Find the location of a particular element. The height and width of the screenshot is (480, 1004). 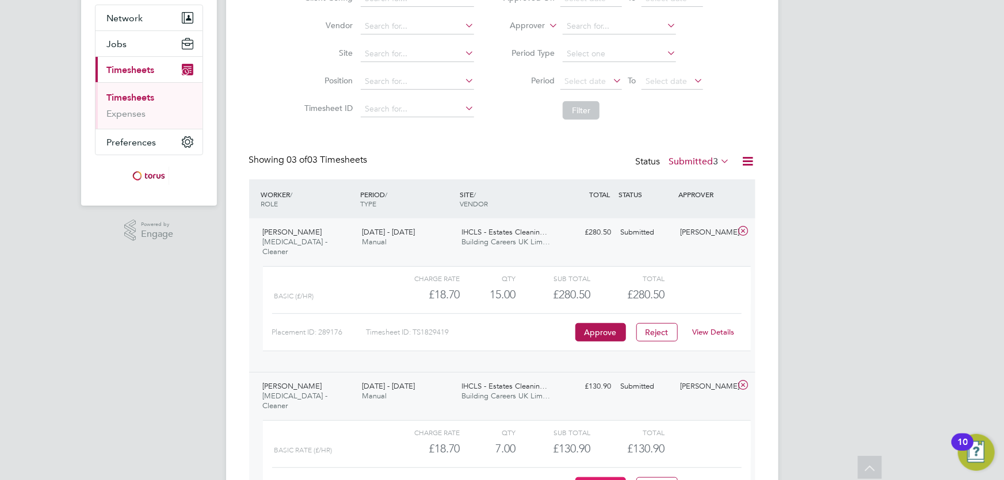

button: Jobs is located at coordinates (149, 44).